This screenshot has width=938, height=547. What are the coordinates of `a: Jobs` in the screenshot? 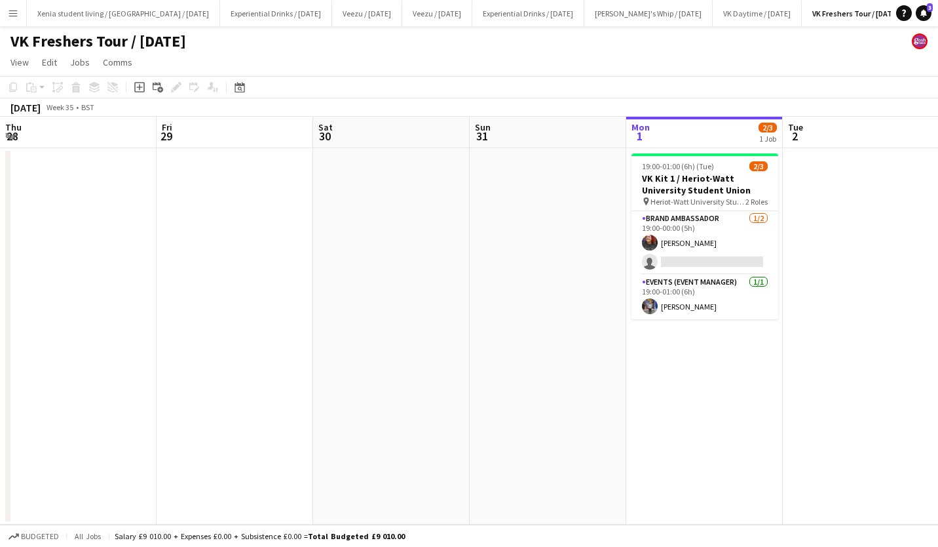 It's located at (80, 62).